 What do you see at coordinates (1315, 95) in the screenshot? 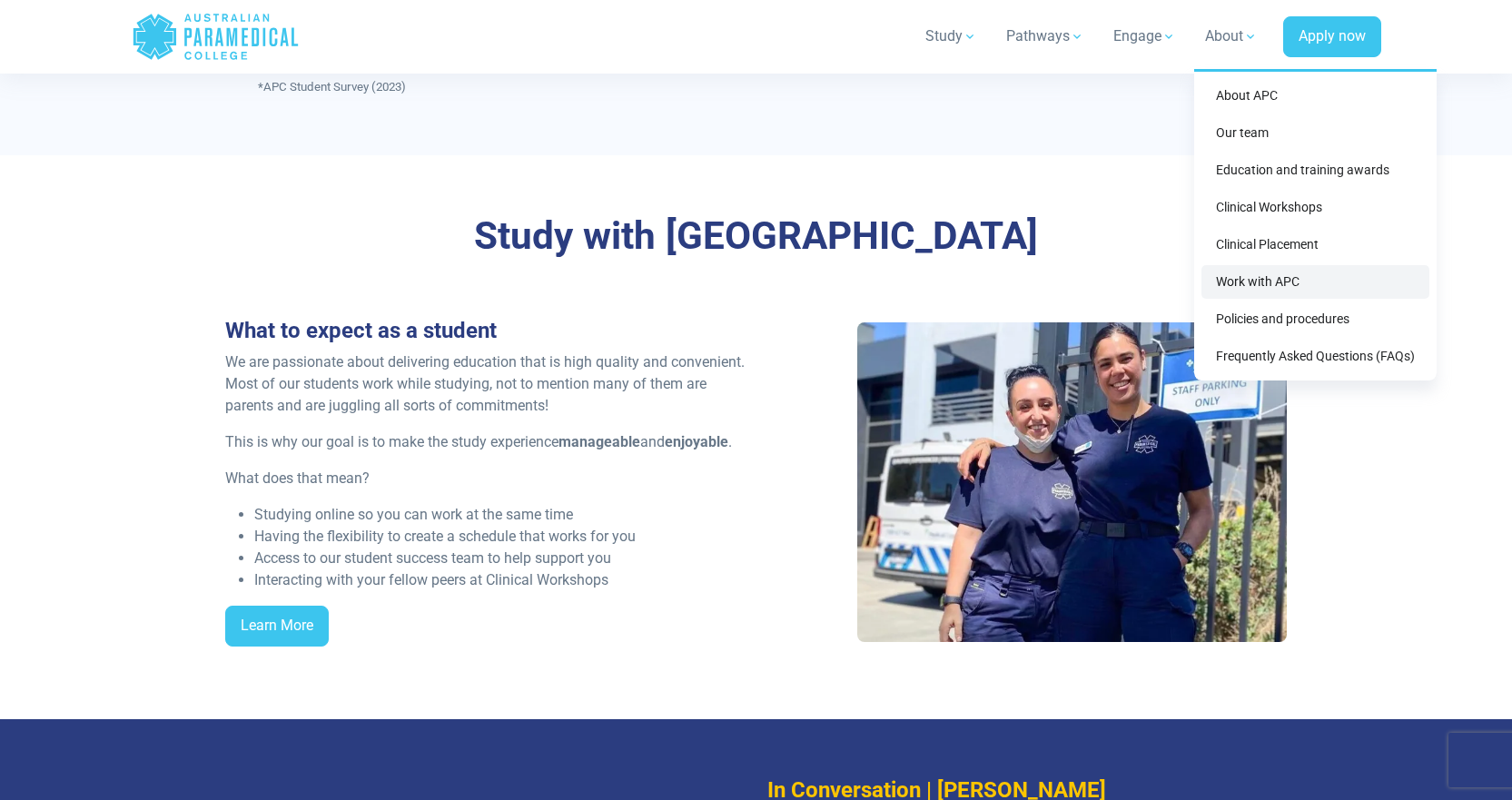
I see `a: About APC` at bounding box center [1315, 95].